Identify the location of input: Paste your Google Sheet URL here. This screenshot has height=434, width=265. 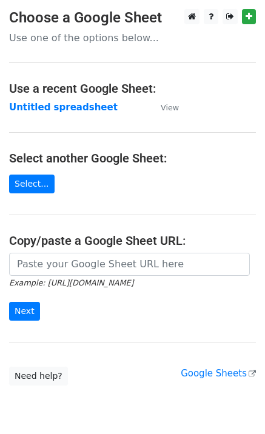
(129, 264).